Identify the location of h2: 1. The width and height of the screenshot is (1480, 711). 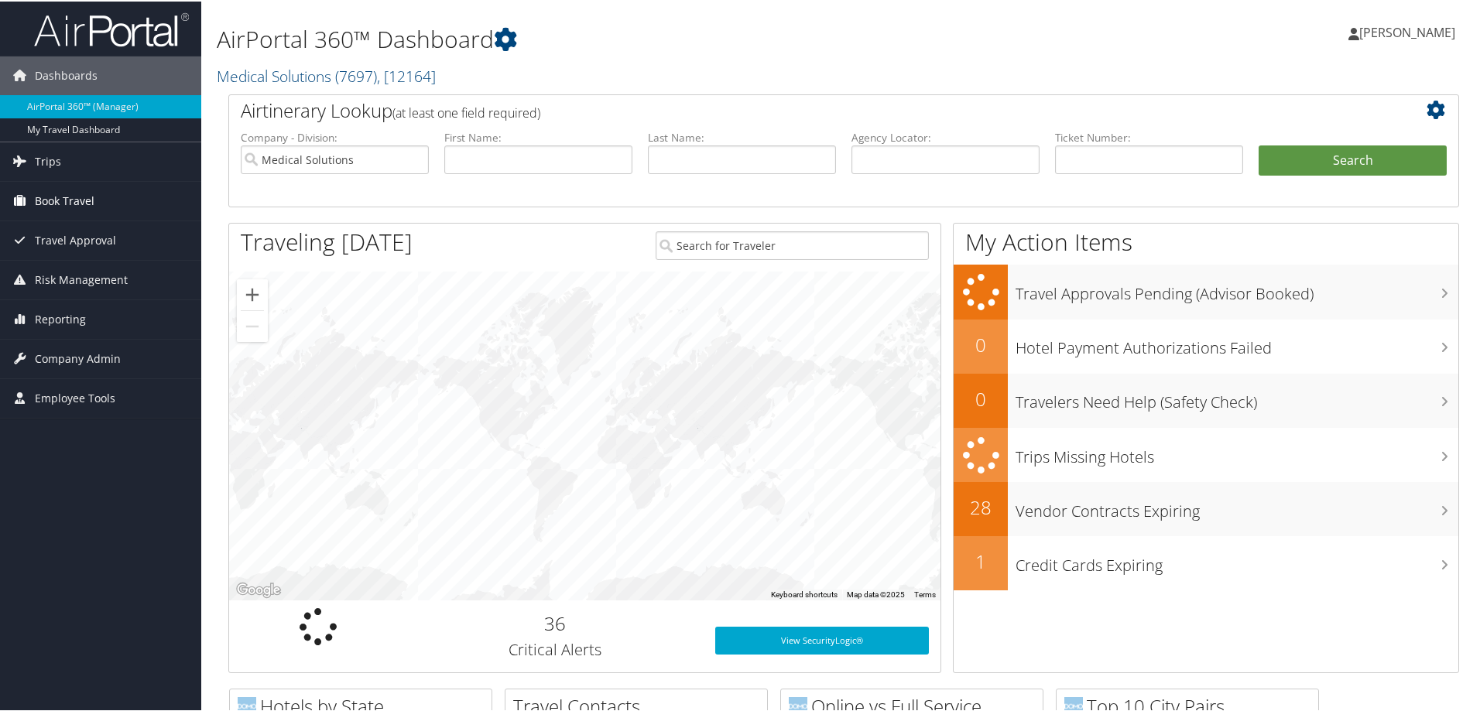
(981, 560).